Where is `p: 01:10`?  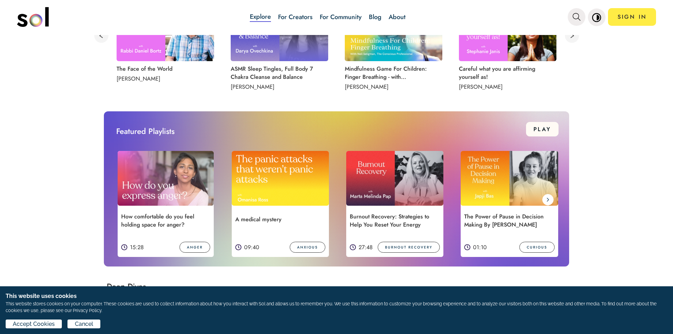 p: 01:10 is located at coordinates (480, 247).